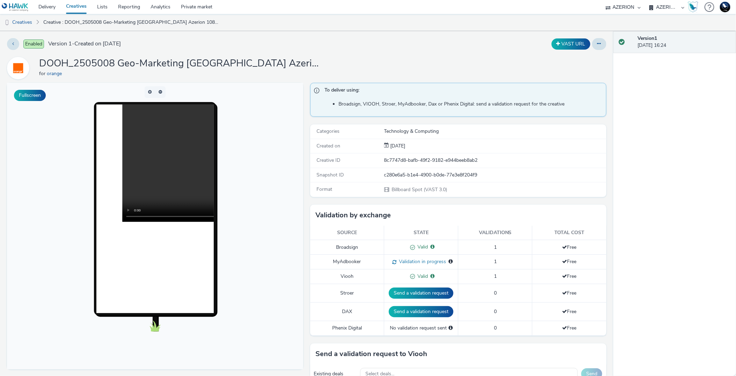 The height and width of the screenshot is (376, 736). Describe the element at coordinates (570, 233) in the screenshot. I see `th: Total cost` at that location.